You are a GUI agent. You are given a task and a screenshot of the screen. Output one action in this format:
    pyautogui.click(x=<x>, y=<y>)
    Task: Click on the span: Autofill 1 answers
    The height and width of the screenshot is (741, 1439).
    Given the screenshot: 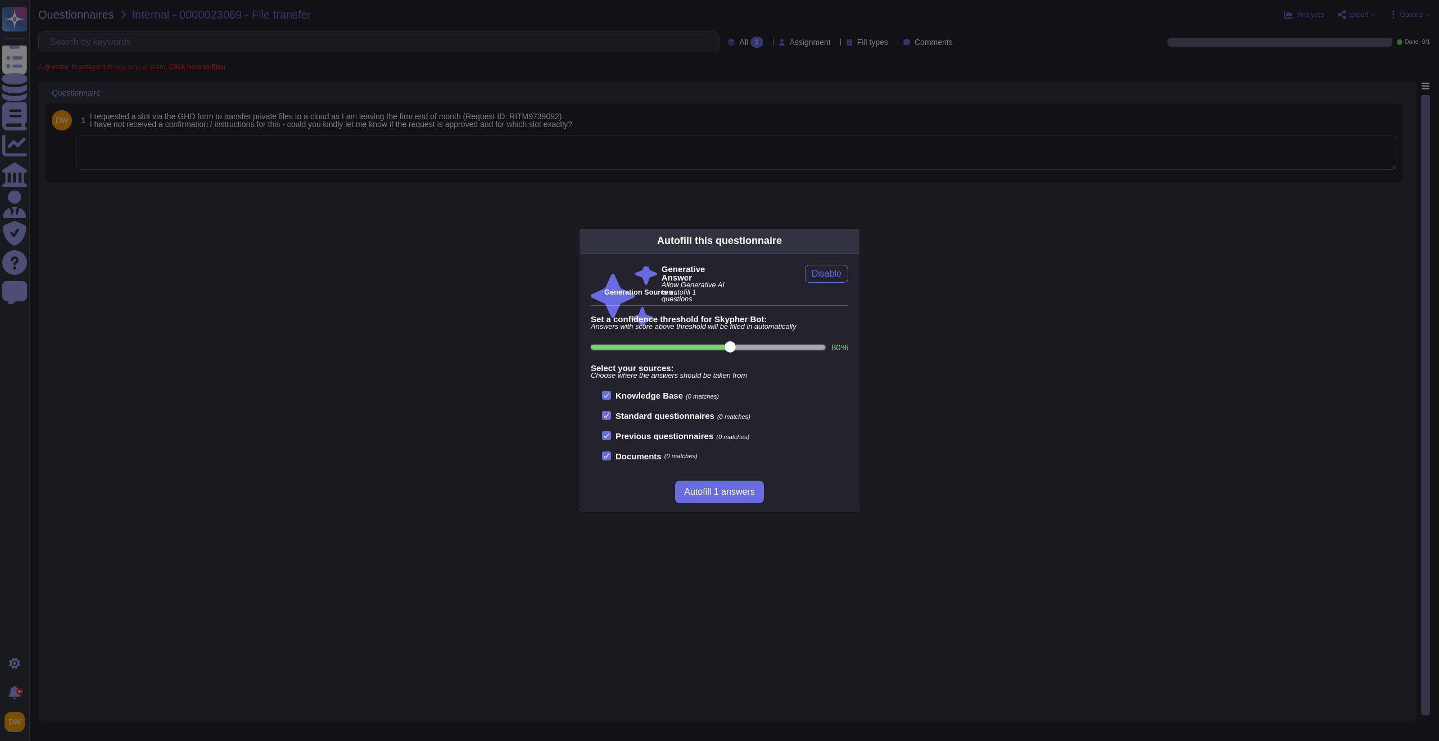 What is the action you would take?
    pyautogui.click(x=719, y=492)
    